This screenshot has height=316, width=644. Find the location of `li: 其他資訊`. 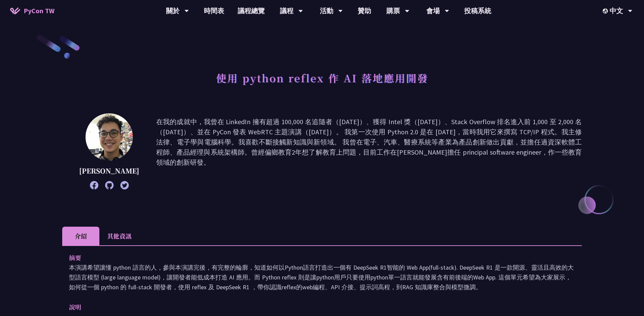

li: 其他資訊 is located at coordinates (119, 236).